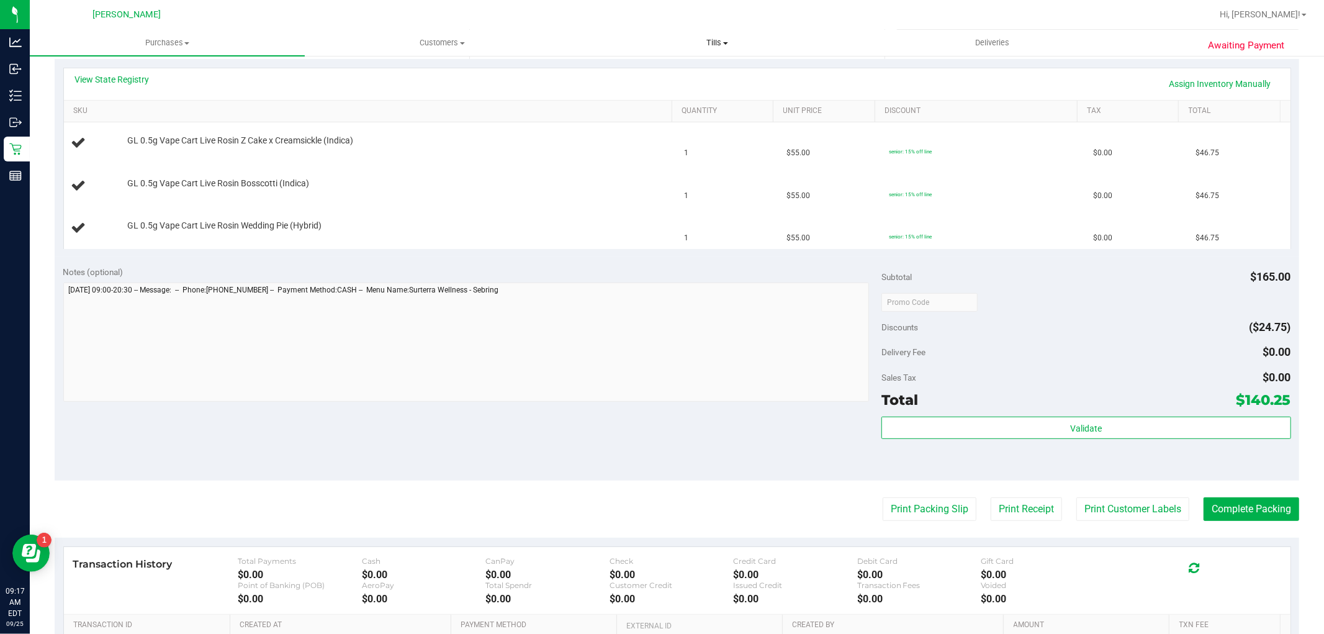 Image resolution: width=1324 pixels, height=634 pixels. What do you see at coordinates (16, 149) in the screenshot?
I see `inline-svg: Retail` at bounding box center [16, 149].